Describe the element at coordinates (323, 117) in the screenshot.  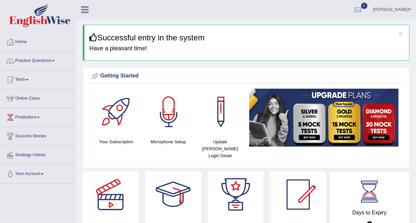
I see `img: small5.jpg` at that location.